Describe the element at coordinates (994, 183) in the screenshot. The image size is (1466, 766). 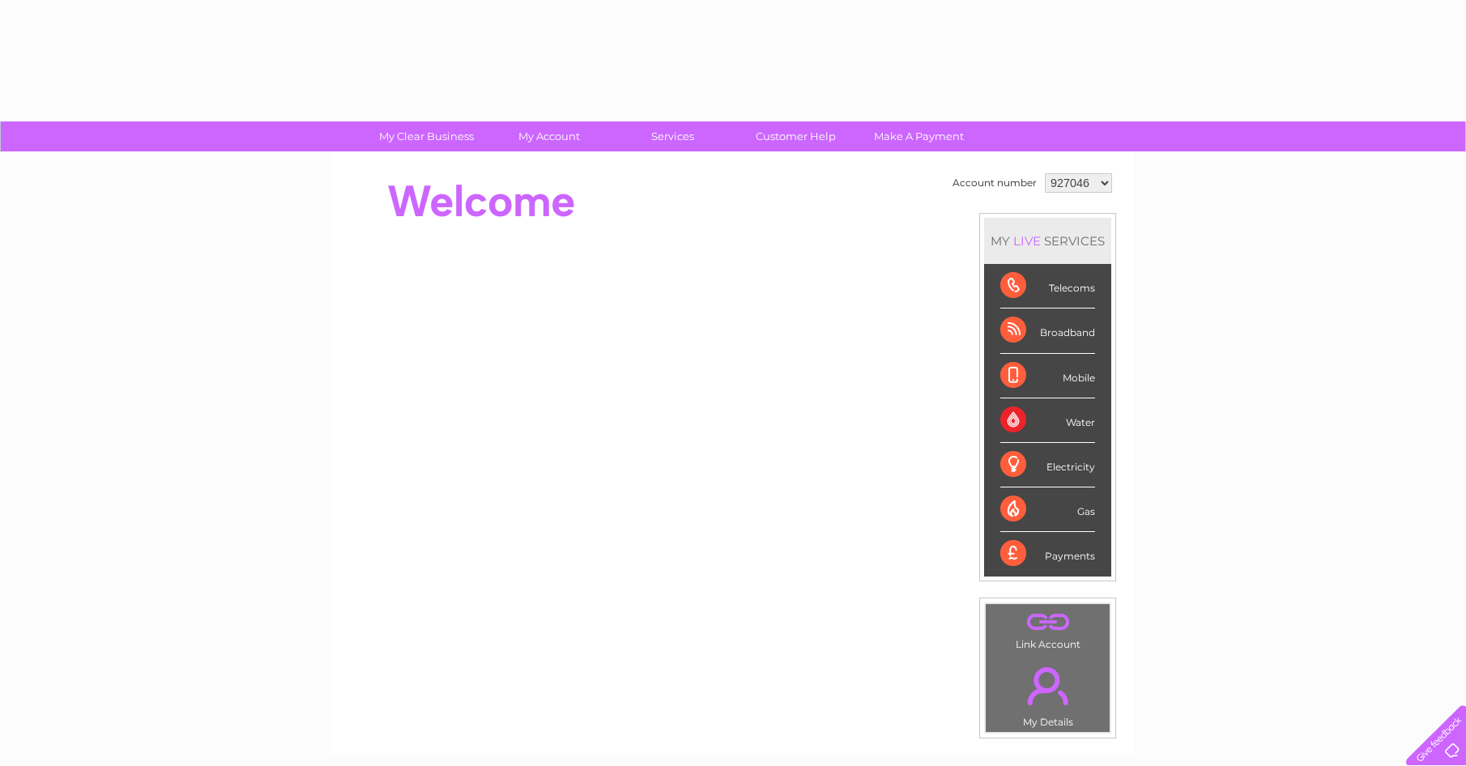
I see `td: Account number` at that location.